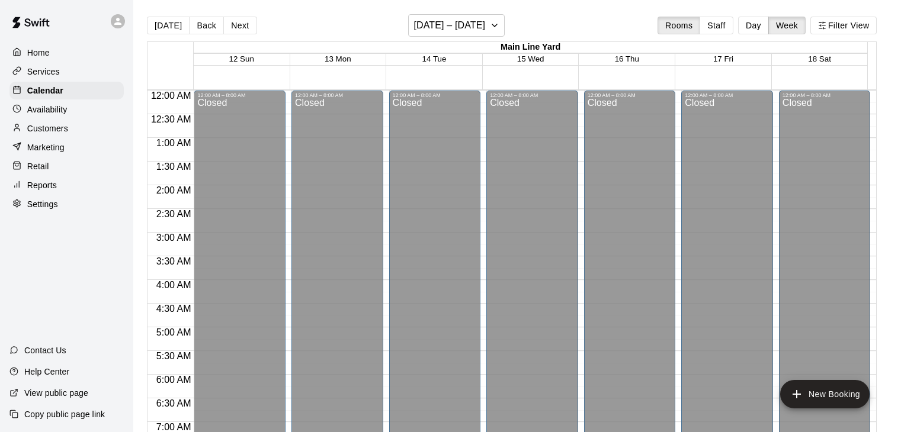 This screenshot has width=901, height=432. Describe the element at coordinates (66, 204) in the screenshot. I see `a: Settings` at that location.